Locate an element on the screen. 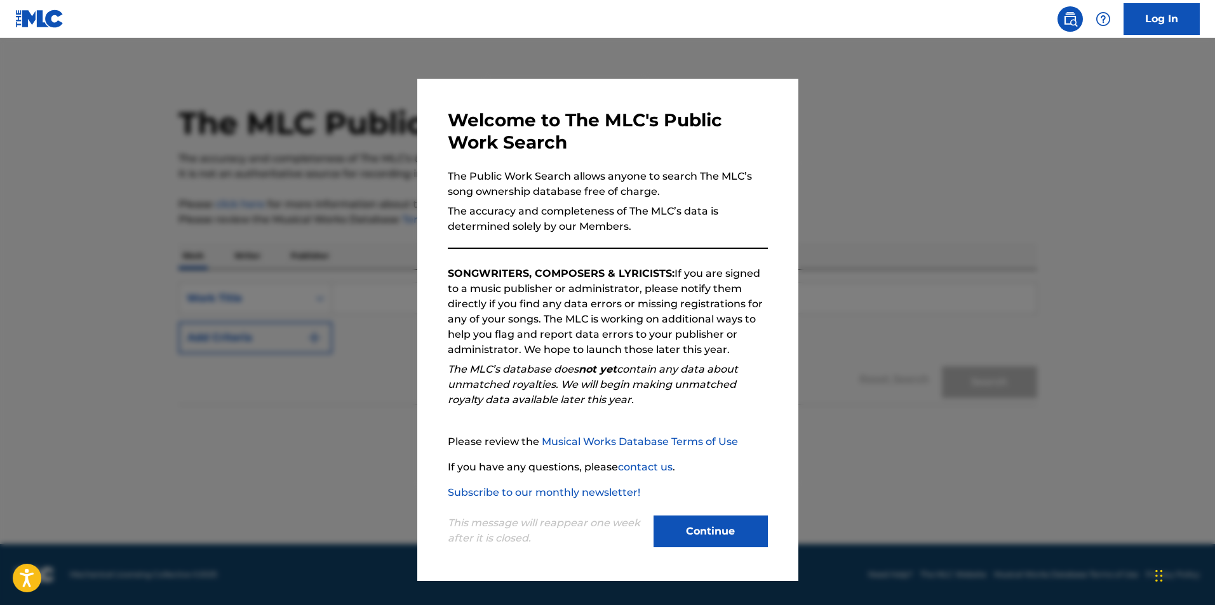 The image size is (1215, 605). img: search is located at coordinates (1070, 19).